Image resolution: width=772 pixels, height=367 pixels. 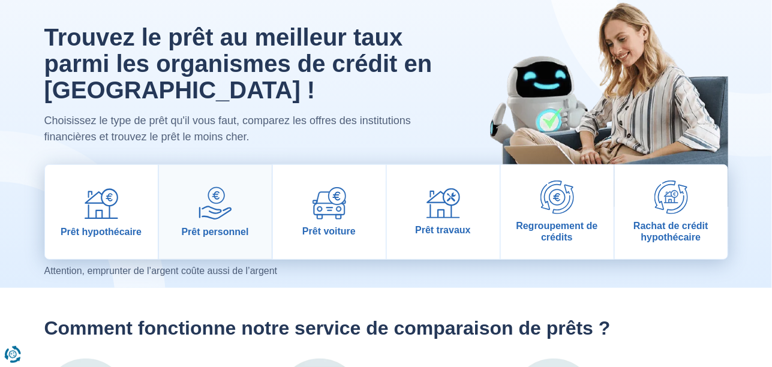 What do you see at coordinates (329, 203) in the screenshot?
I see `img: Prêt voiture` at bounding box center [329, 203].